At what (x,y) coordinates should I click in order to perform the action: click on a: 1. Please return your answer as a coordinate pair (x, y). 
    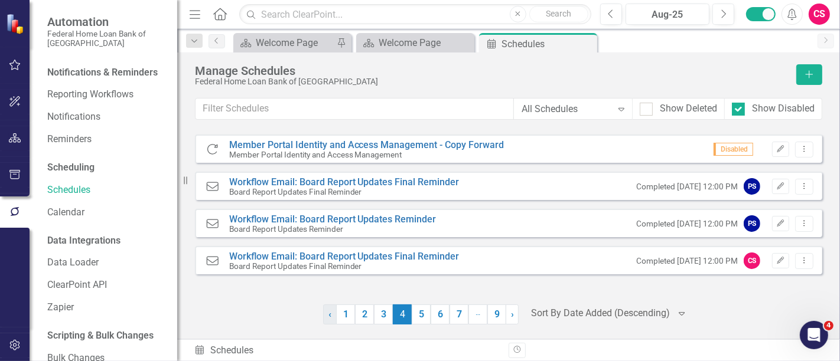
    Looking at the image, I should click on (345, 315).